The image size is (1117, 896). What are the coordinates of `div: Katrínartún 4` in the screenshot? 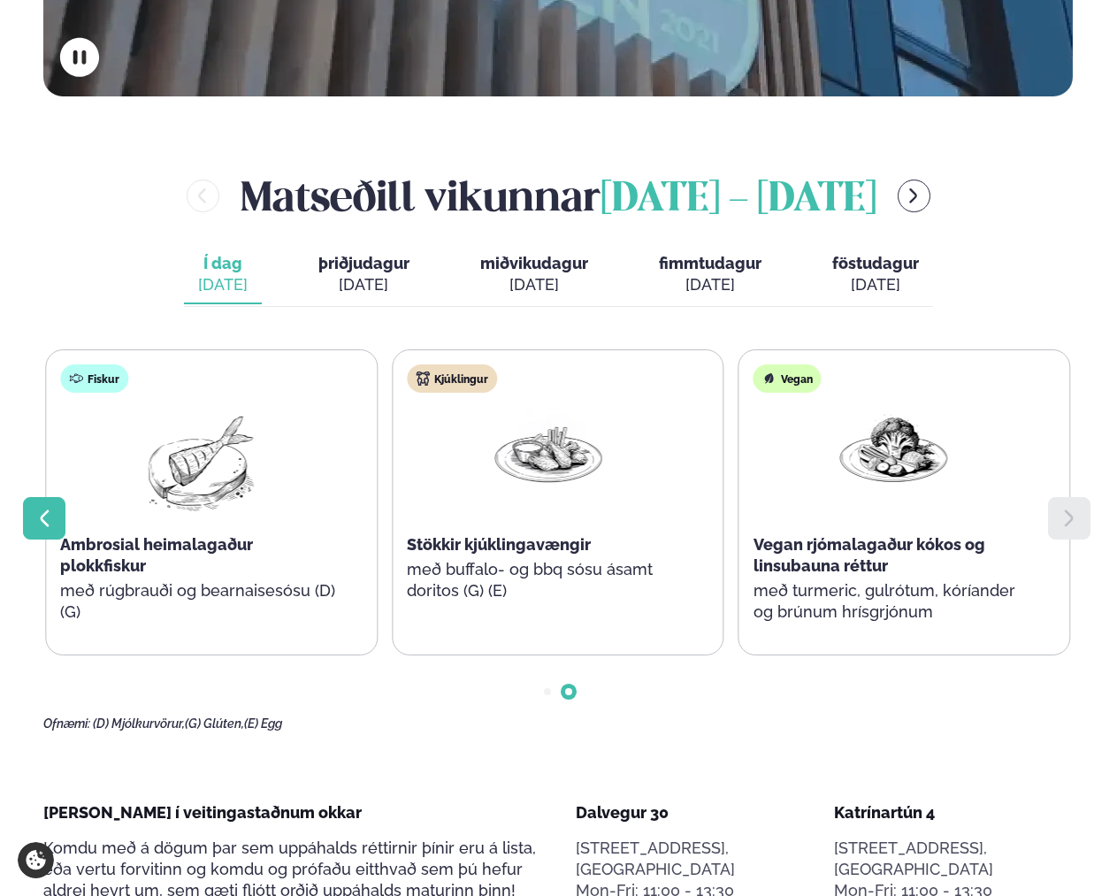 It's located at (953, 813).